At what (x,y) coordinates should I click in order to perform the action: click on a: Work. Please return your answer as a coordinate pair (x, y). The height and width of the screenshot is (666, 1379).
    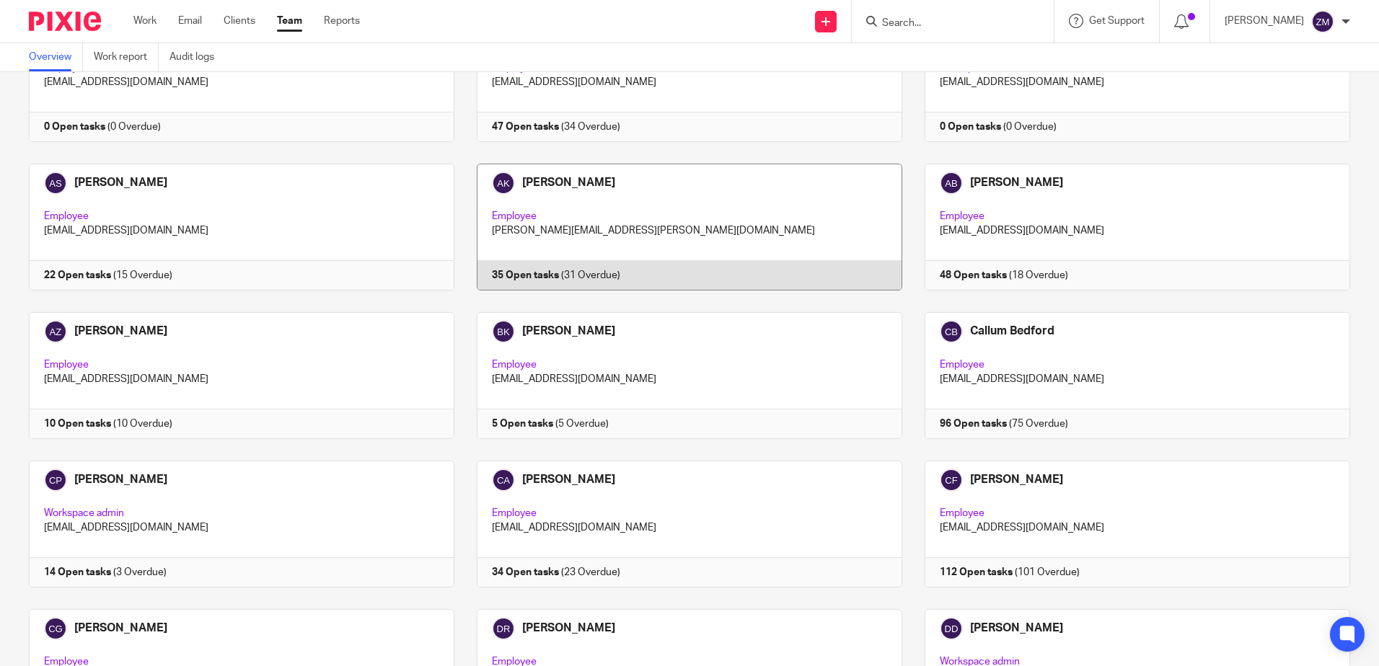
    Looking at the image, I should click on (145, 21).